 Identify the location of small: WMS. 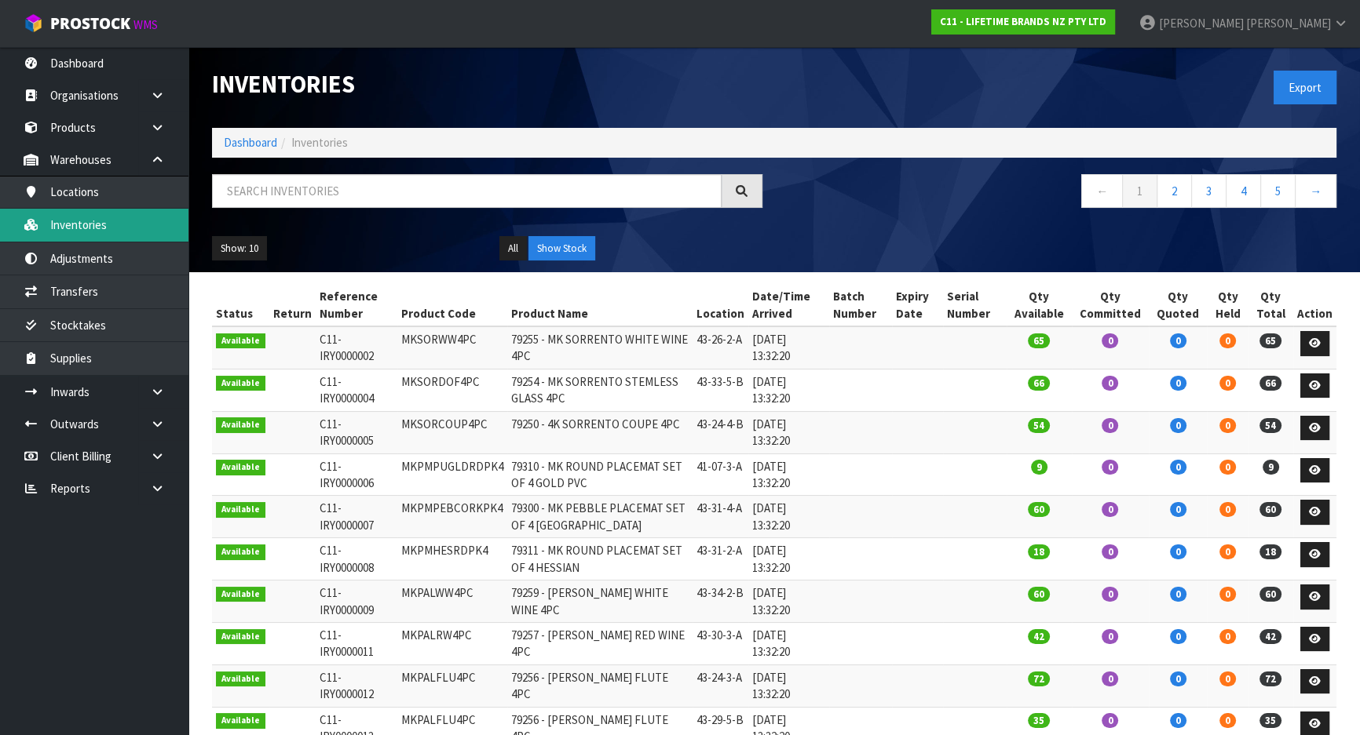
(145, 24).